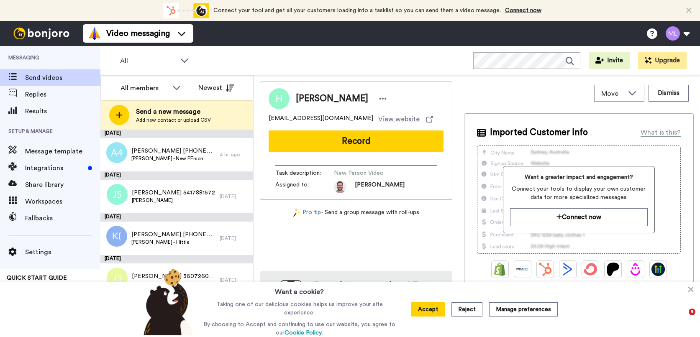 The image size is (700, 337). What do you see at coordinates (609, 61) in the screenshot?
I see `button: Invite` at bounding box center [609, 61].